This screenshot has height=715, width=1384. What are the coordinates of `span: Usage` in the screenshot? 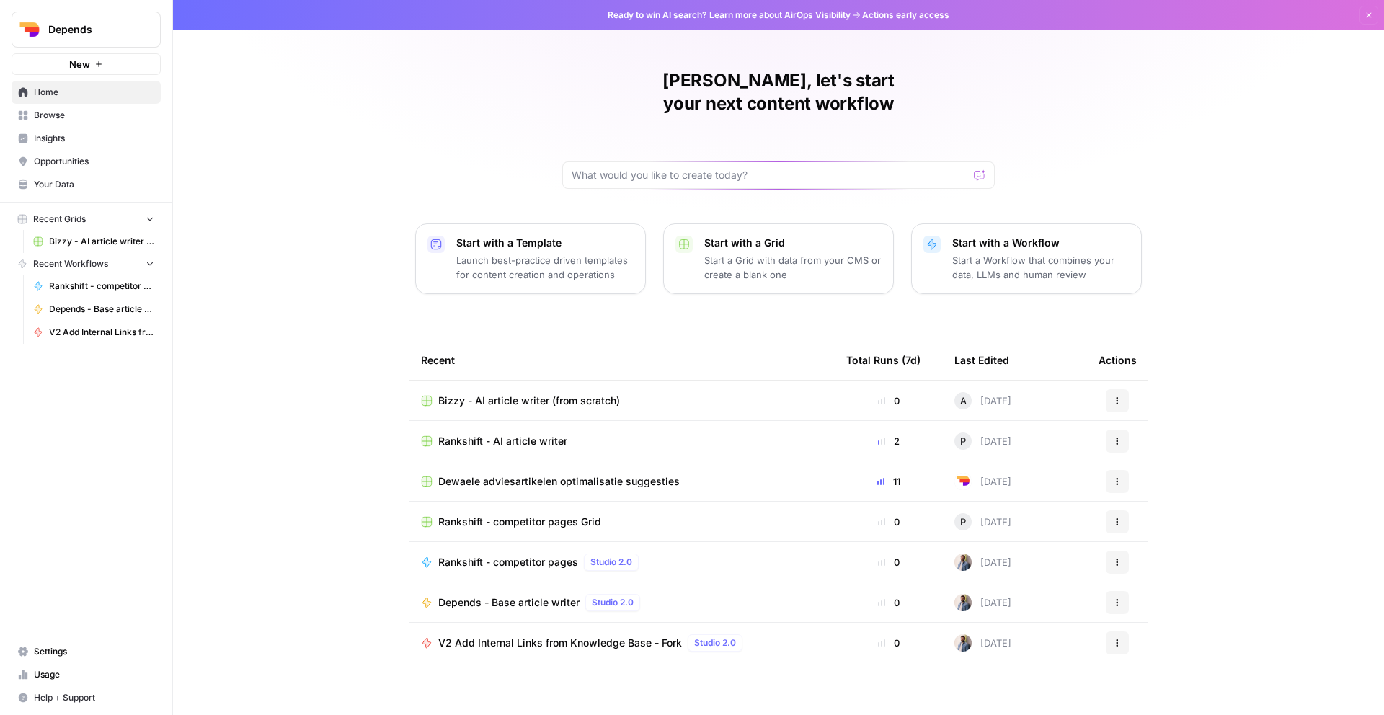 It's located at (94, 675).